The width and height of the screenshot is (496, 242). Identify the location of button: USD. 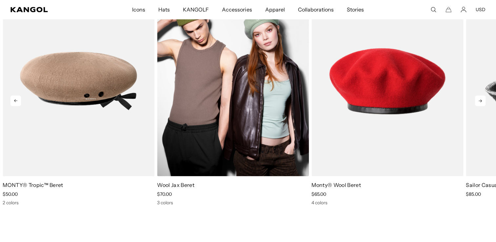
(481, 10).